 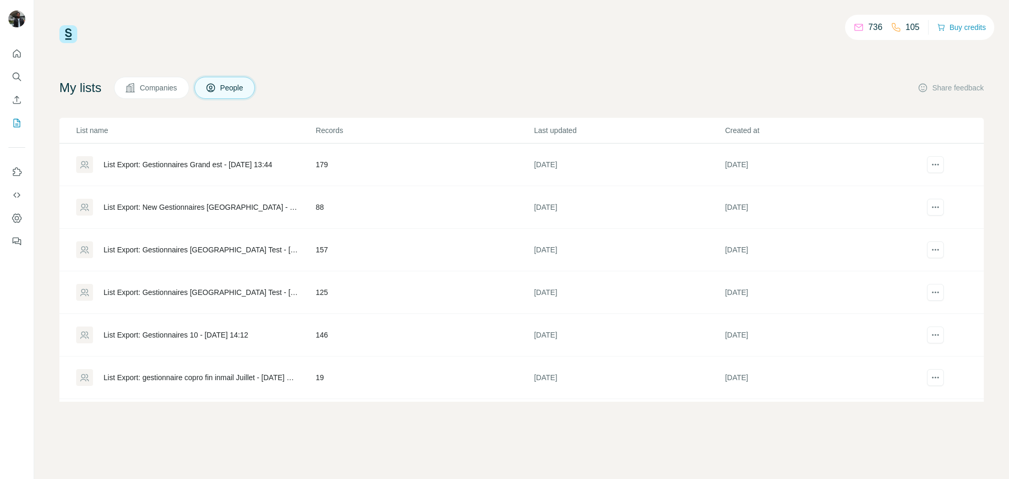 I want to click on button: Use Surfe API, so click(x=17, y=195).